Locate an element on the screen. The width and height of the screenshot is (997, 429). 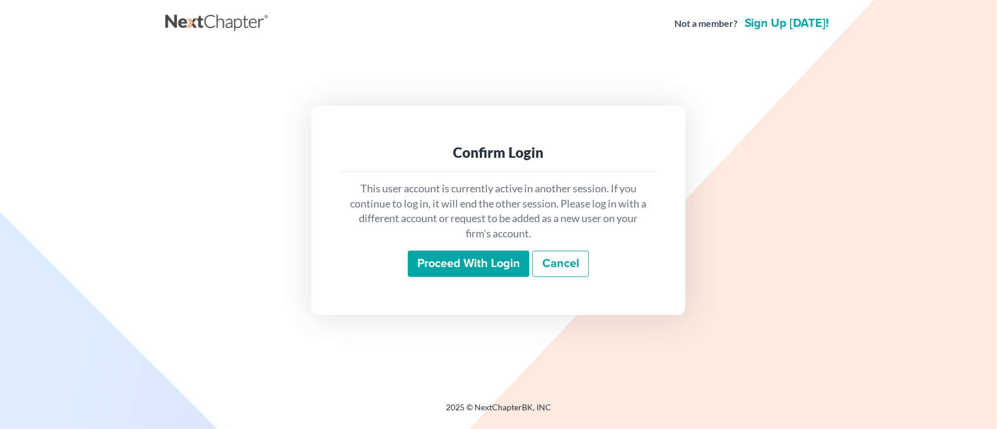
a: Cancel is located at coordinates (561, 264).